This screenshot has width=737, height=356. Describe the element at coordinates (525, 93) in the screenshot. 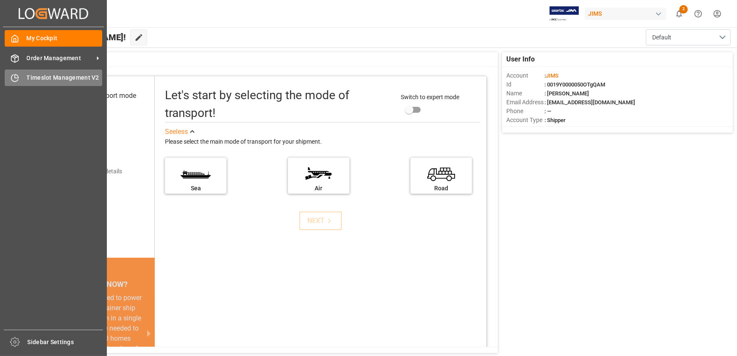

I see `span: Name` at that location.